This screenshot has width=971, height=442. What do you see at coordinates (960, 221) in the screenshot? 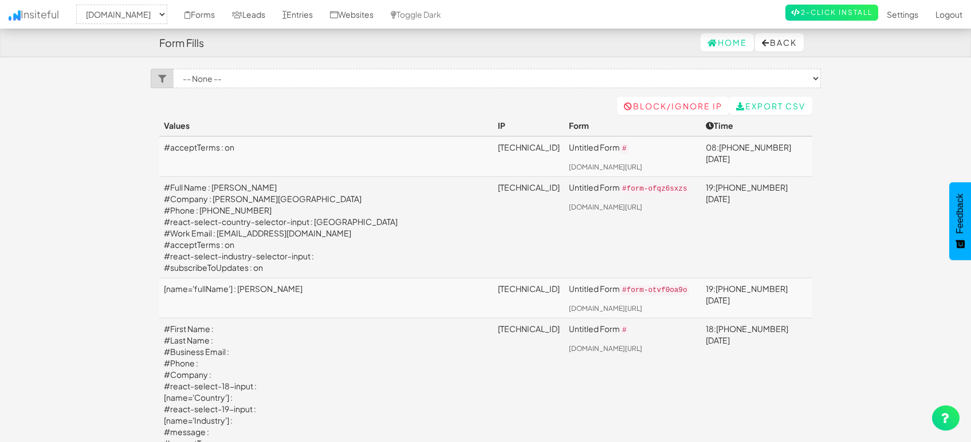
I see `button: Feedback - Show survey` at bounding box center [960, 221].